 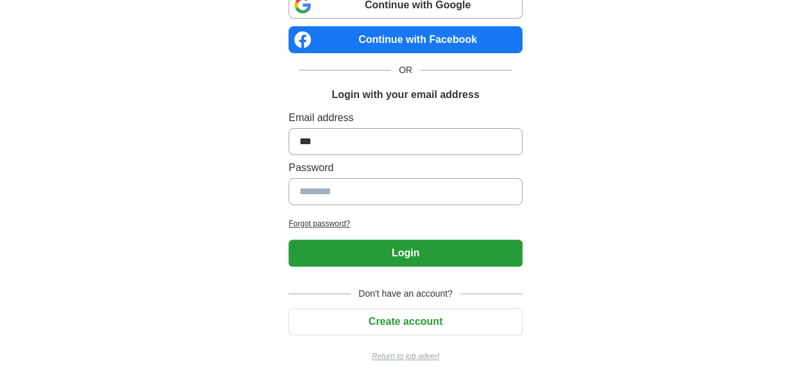 What do you see at coordinates (405, 294) in the screenshot?
I see `span: Don't have an account?` at bounding box center [405, 294].